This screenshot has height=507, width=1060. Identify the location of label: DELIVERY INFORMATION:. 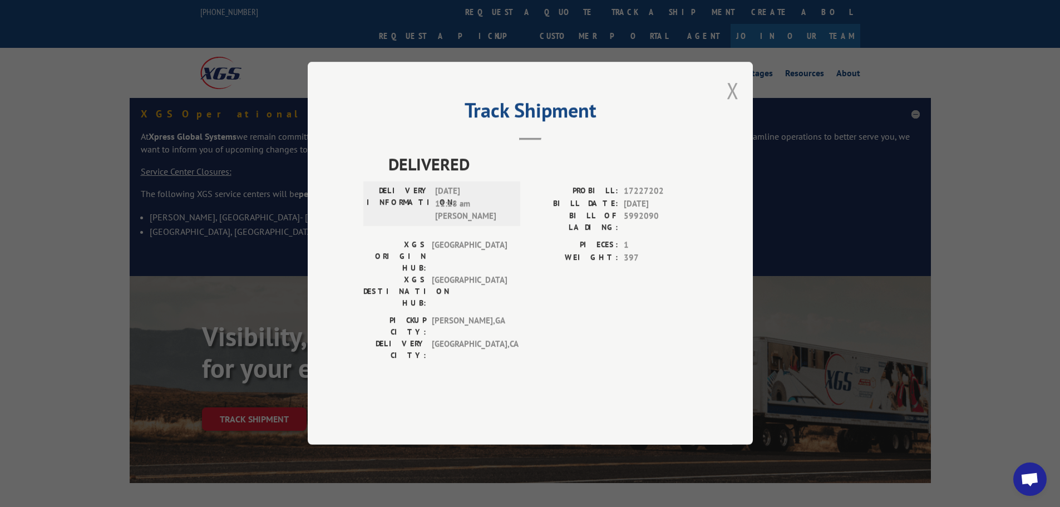
(398, 204).